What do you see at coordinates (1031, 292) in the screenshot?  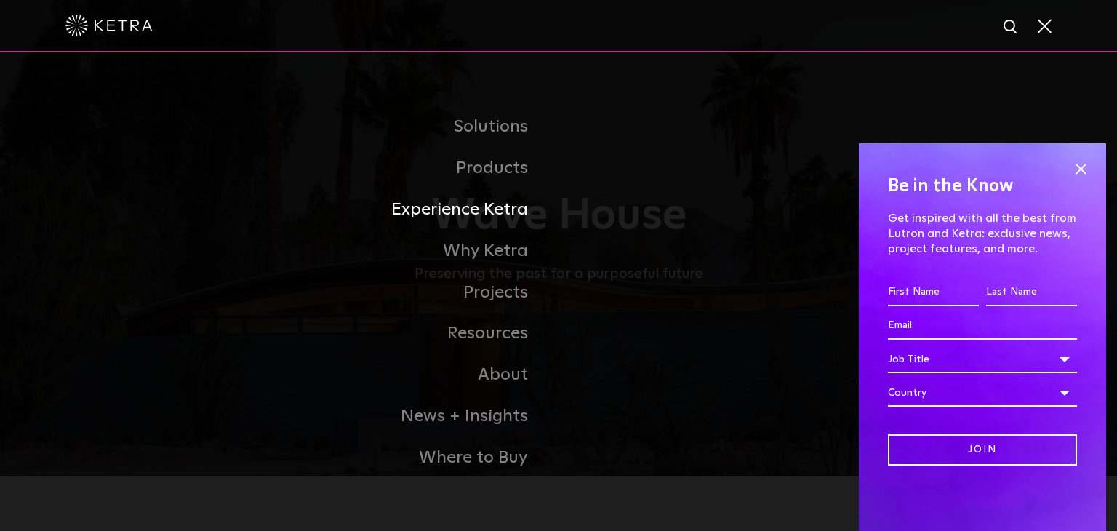 I see `input: Last Name` at bounding box center [1031, 292].